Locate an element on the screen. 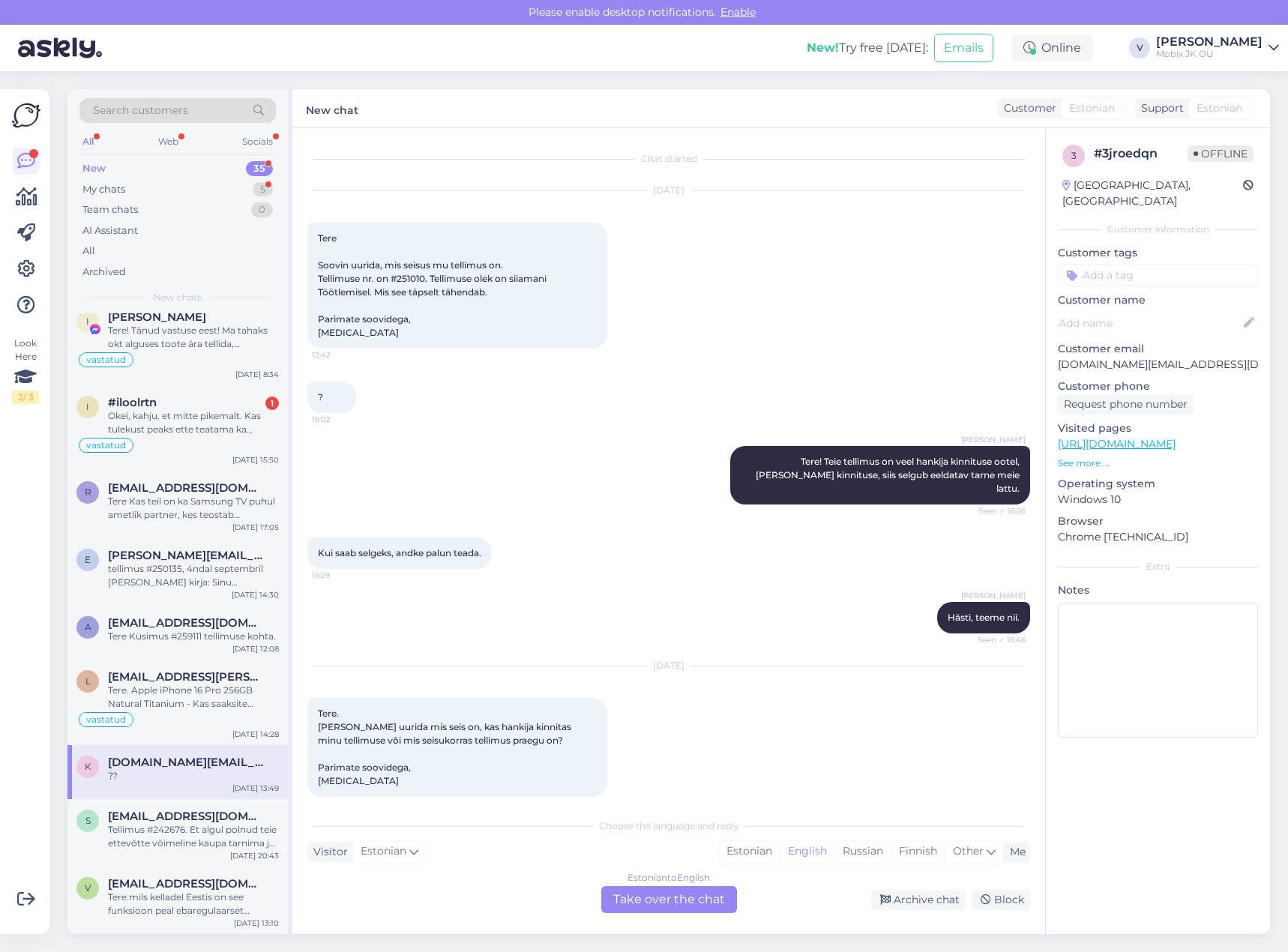 The width and height of the screenshot is (1288, 952). span: l is located at coordinates (87, 681).